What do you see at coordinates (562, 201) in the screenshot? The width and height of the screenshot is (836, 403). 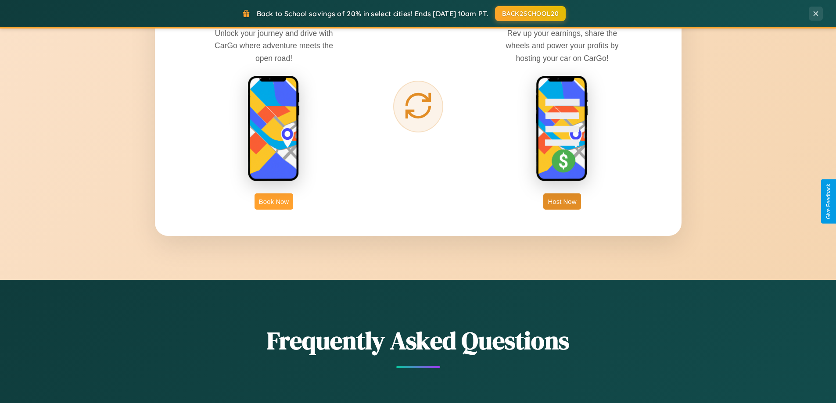 I see `button: Host Now` at bounding box center [562, 201].